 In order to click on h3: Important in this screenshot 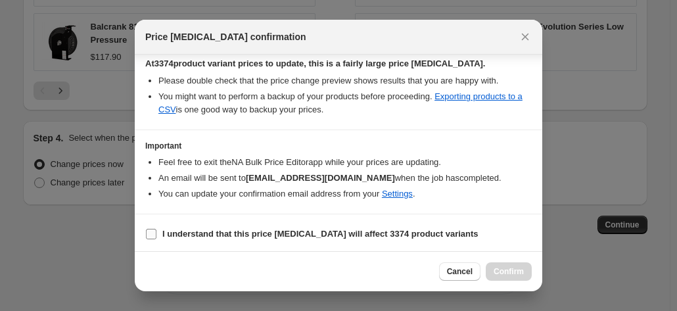, I will do `click(338, 146)`.